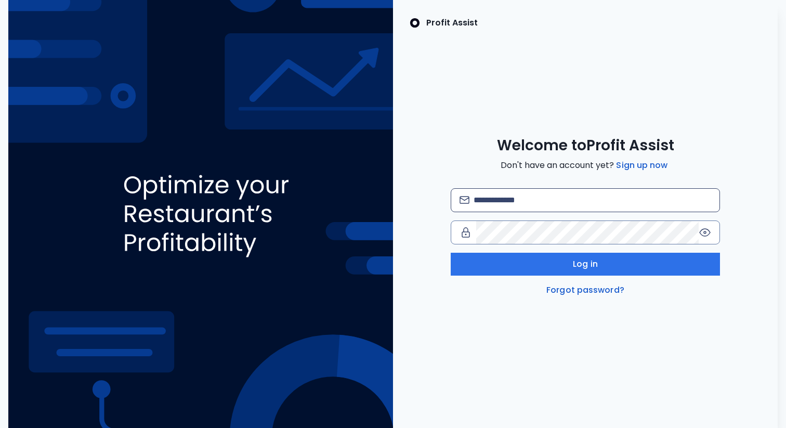 Image resolution: width=786 pixels, height=428 pixels. What do you see at coordinates (585, 264) in the screenshot?
I see `button: Log in` at bounding box center [585, 264].